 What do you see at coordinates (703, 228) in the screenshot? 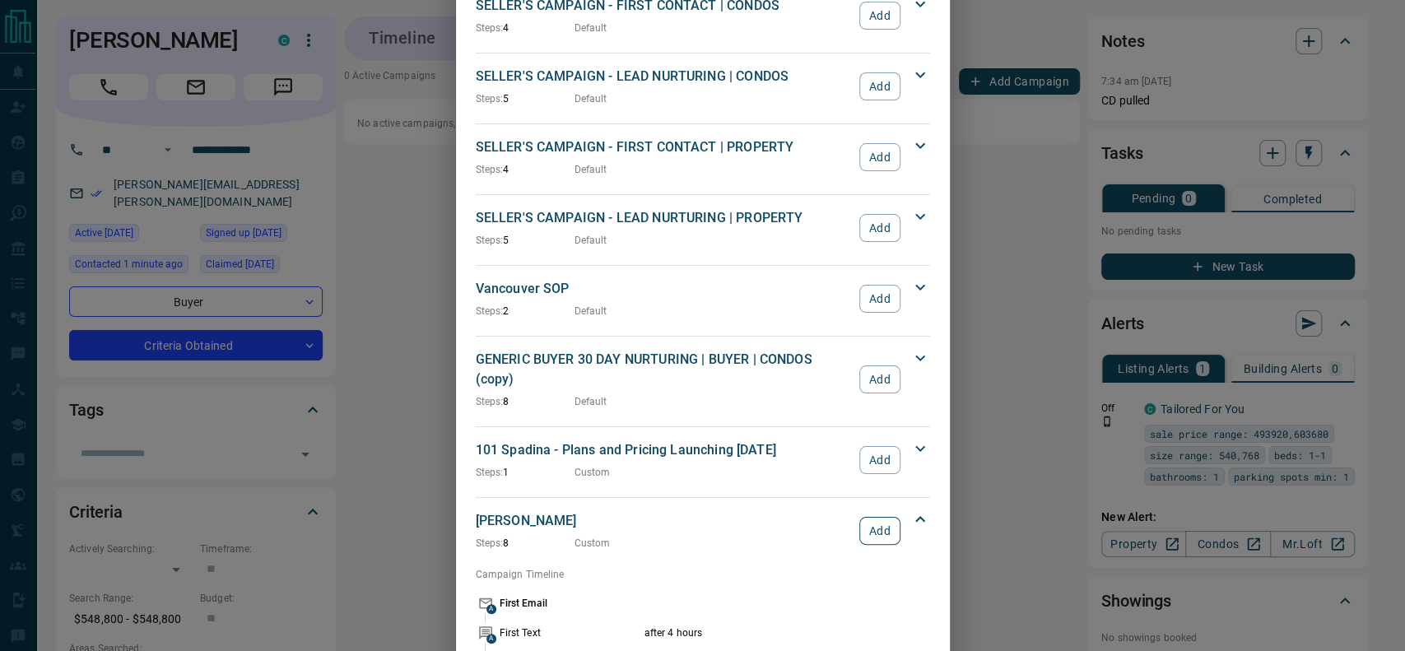
I see `div: SELLER'S CAMPAIGN - LEAD NURTURING | PROPERTYSteps:5DefaultAdd` at bounding box center [703, 228].